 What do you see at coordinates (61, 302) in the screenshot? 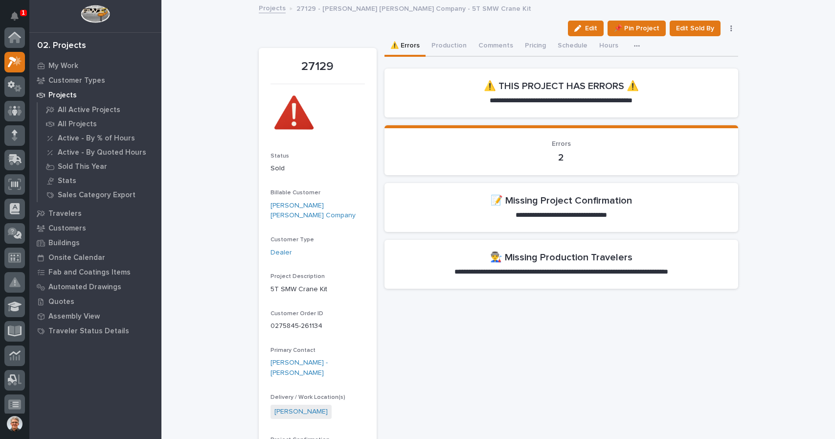
I see `p: Quotes` at bounding box center [61, 302].